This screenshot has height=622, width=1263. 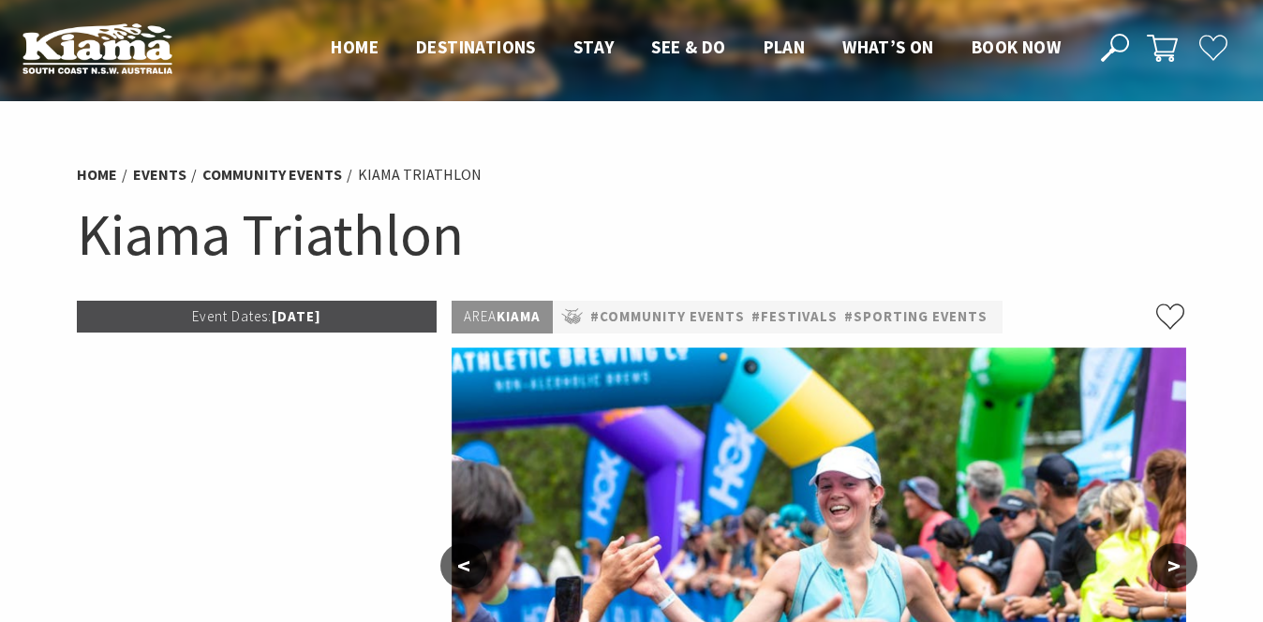 What do you see at coordinates (794, 317) in the screenshot?
I see `a: #Festivals` at bounding box center [794, 317].